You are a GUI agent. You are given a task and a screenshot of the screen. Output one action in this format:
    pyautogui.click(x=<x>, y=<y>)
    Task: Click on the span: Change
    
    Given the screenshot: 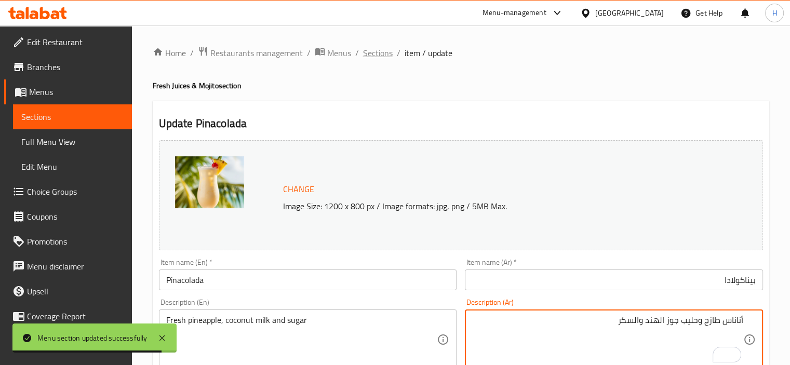 What is the action you would take?
    pyautogui.click(x=299, y=189)
    